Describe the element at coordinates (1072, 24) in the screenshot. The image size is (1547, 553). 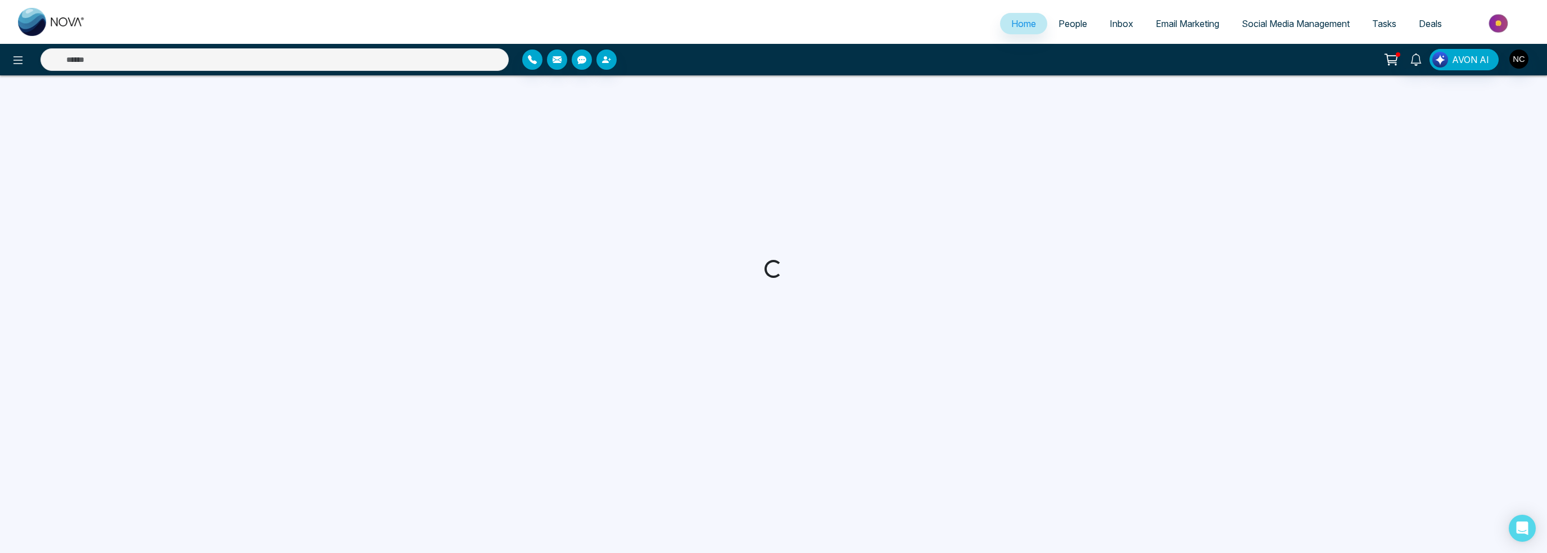
I see `a: People` at that location.